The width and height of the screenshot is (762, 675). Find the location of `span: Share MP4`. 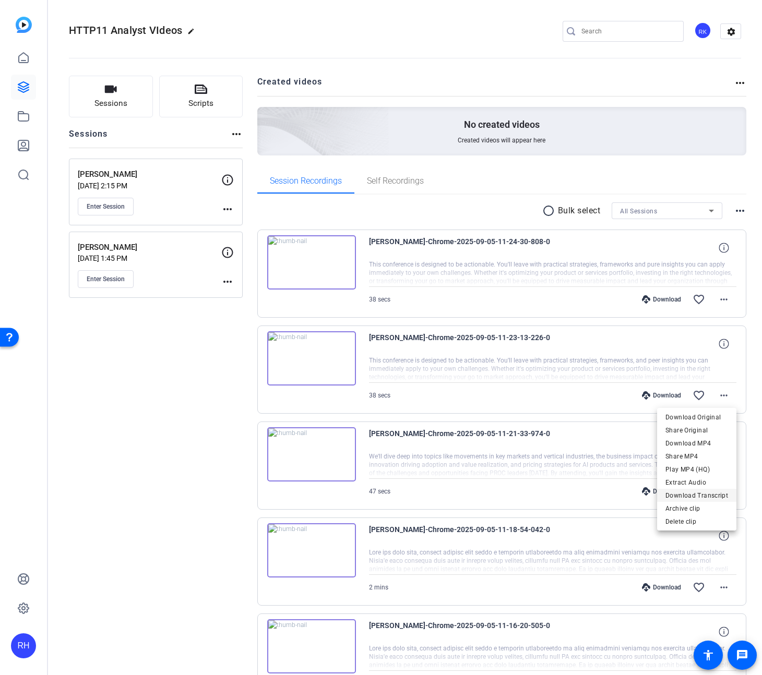

span: Share MP4 is located at coordinates (697, 457).